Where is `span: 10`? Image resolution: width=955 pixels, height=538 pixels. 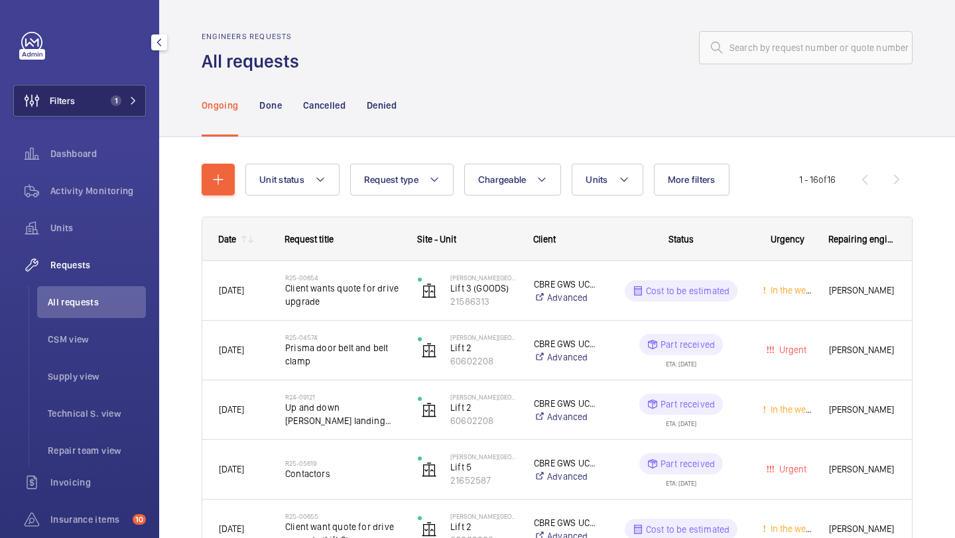 span: 10 is located at coordinates (139, 520).